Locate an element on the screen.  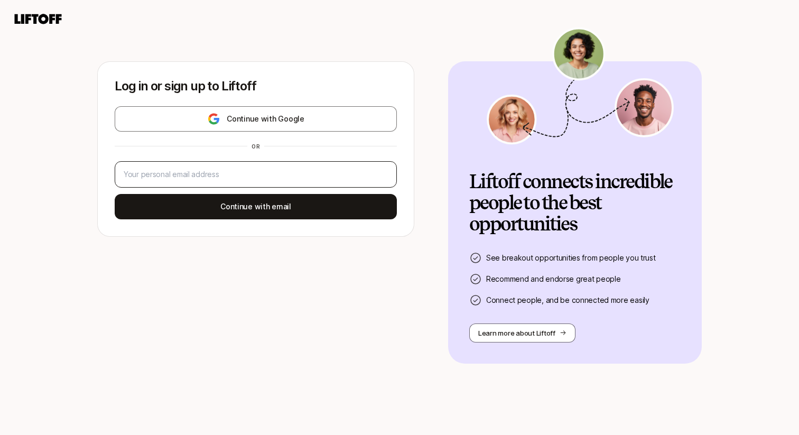
p: Connect people, and be connected more easily is located at coordinates (567, 300).